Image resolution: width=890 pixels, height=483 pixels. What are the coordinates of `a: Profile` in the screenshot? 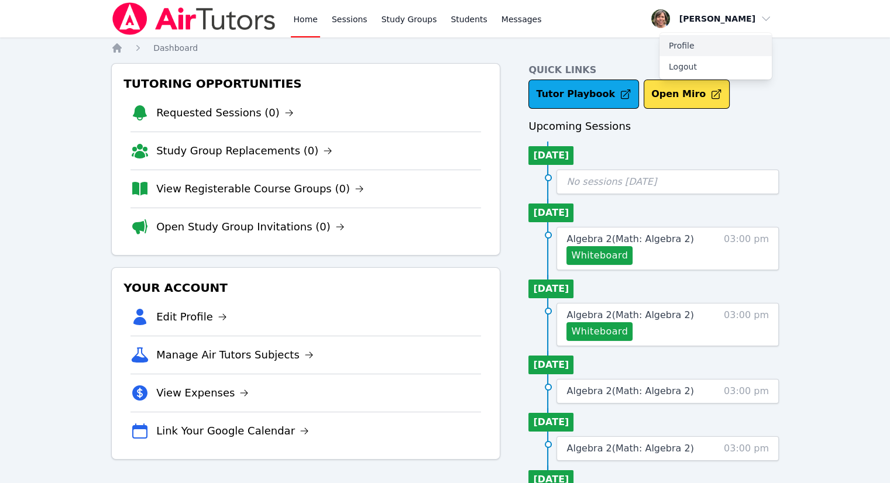 It's located at (716, 46).